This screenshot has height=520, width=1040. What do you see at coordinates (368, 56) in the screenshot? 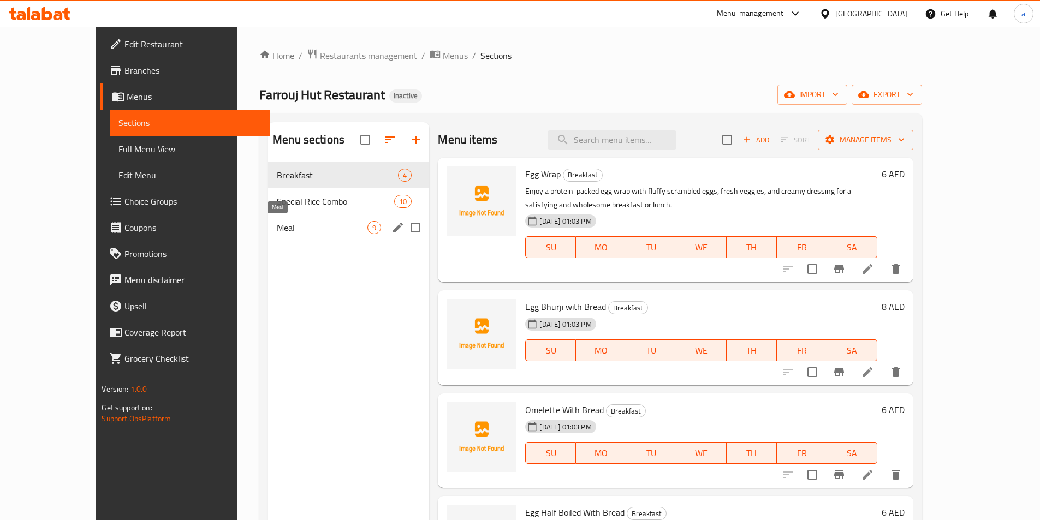
I see `span: Restaurants management` at bounding box center [368, 56].